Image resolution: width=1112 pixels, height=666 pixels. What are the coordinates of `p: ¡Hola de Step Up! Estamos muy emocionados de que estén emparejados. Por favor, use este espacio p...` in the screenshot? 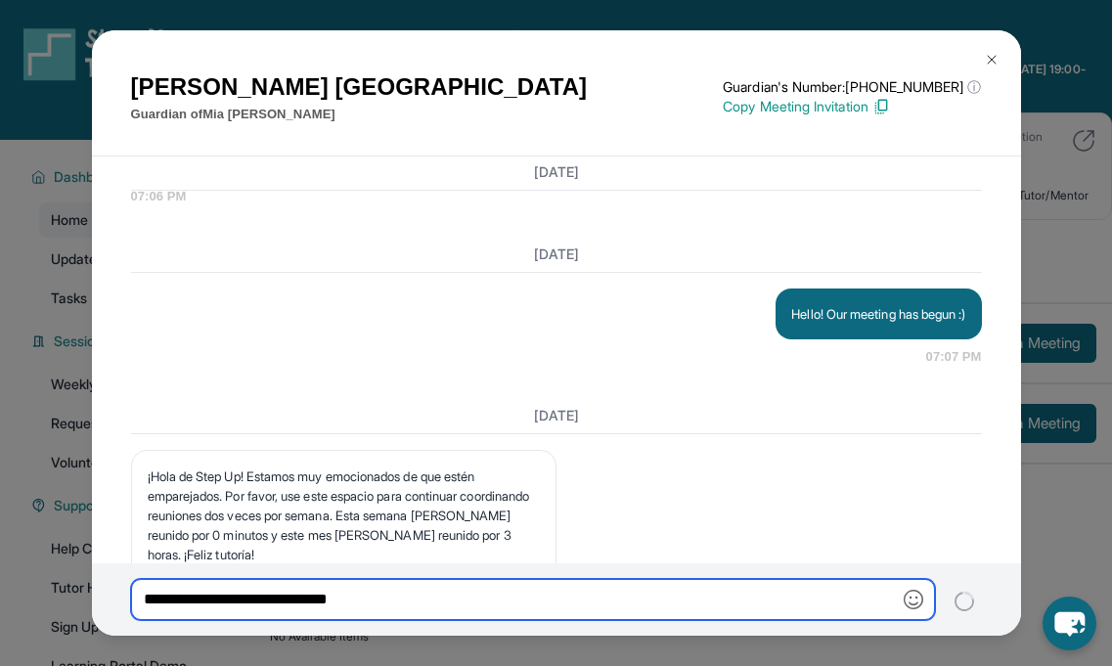 It's located at (343, 515).